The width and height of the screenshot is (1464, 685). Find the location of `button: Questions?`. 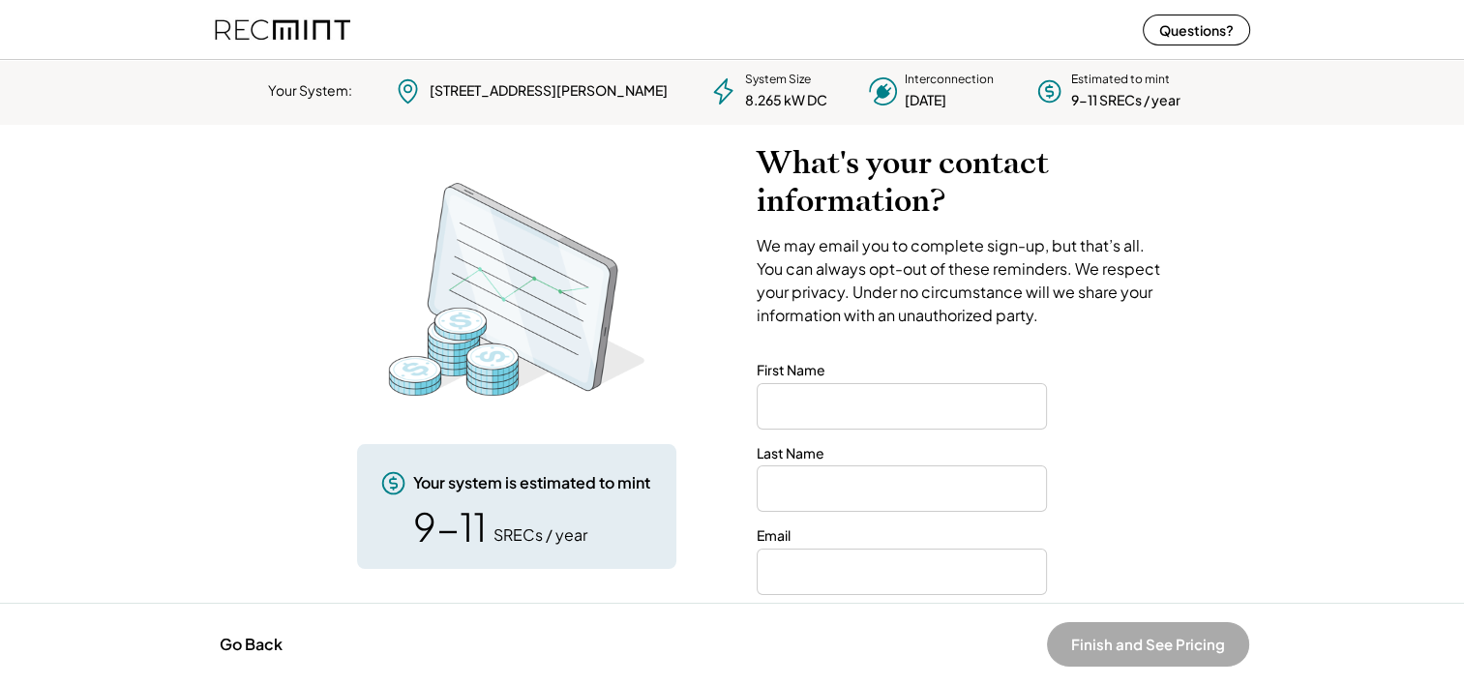

button: Questions? is located at coordinates (1196, 30).